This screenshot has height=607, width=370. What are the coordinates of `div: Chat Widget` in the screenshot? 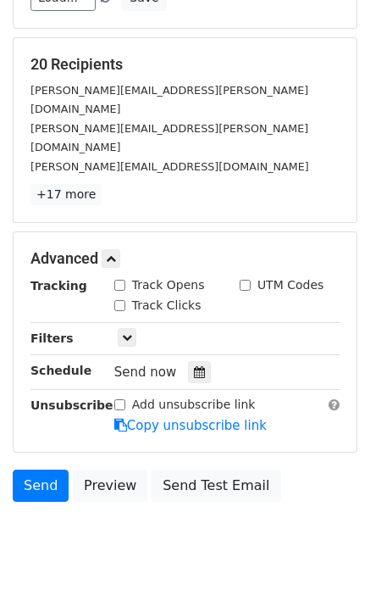 It's located at (328, 566).